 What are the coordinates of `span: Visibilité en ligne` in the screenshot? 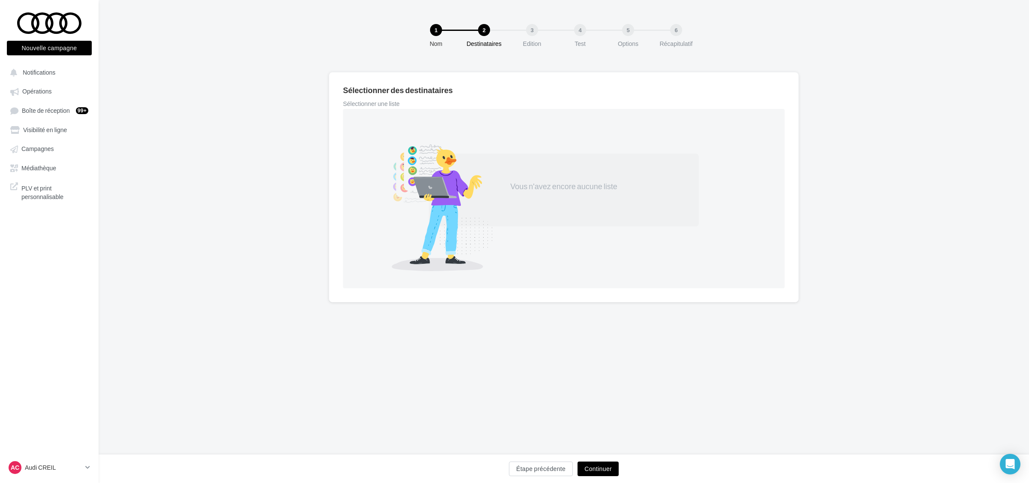 It's located at (45, 129).